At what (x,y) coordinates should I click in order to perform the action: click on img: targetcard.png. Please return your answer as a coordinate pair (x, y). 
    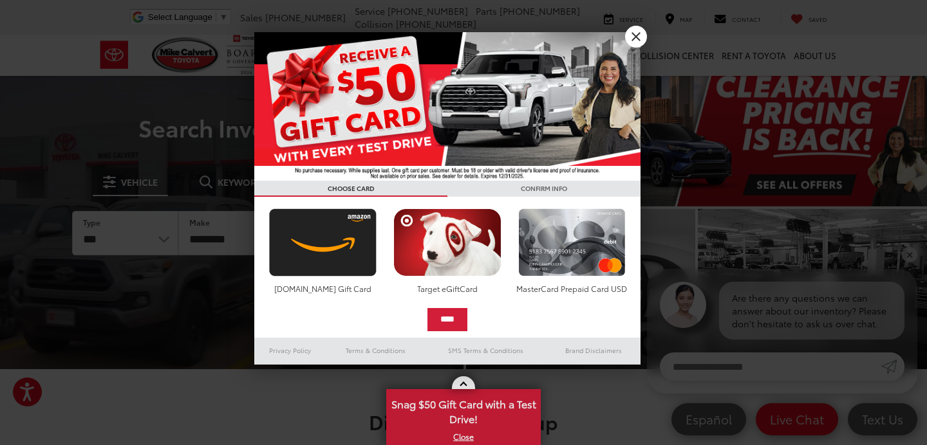
    Looking at the image, I should click on (447, 243).